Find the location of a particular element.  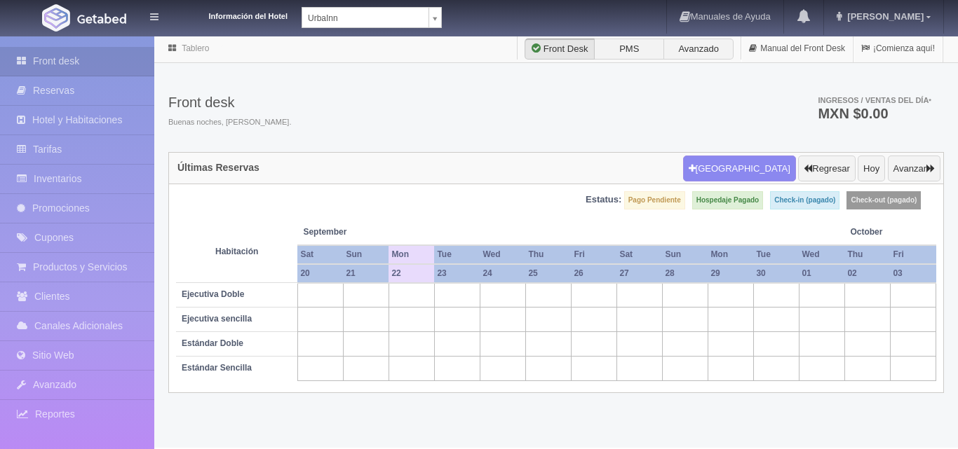

strong: Habitación is located at coordinates (236, 252).